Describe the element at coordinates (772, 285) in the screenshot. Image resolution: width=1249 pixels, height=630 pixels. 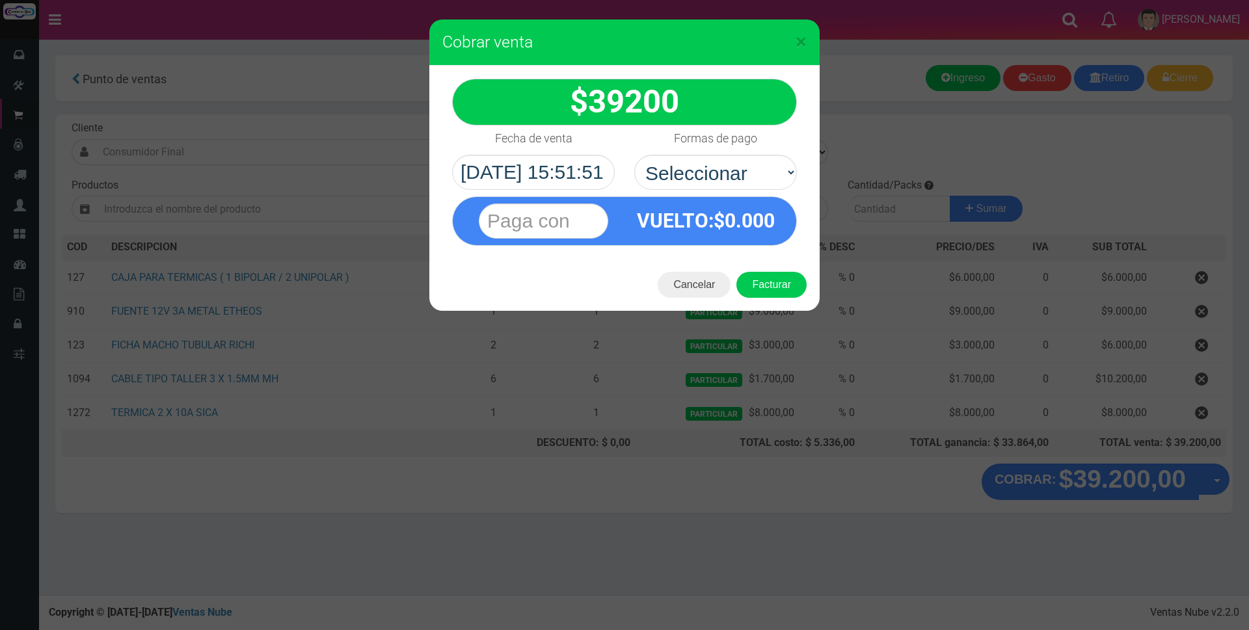
I see `button: Facturar` at that location.